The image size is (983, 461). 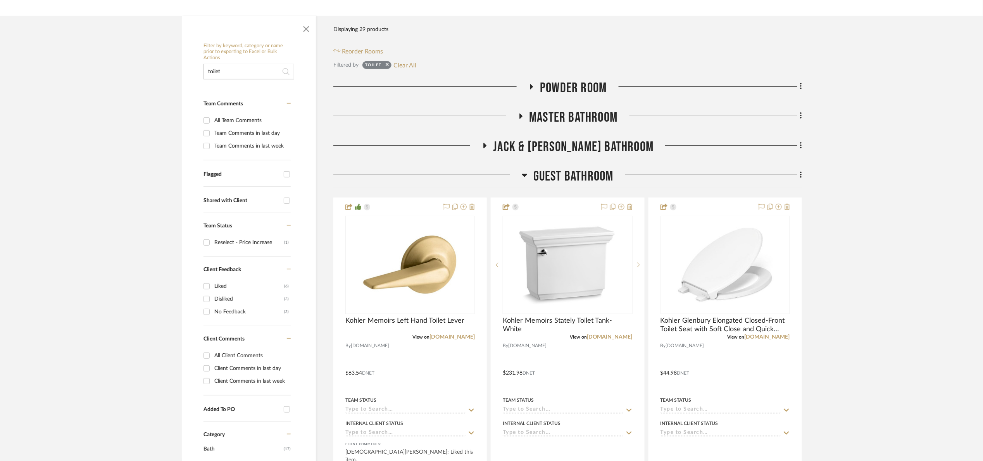 What do you see at coordinates (373, 66) in the screenshot?
I see `div: toilet` at bounding box center [373, 66].